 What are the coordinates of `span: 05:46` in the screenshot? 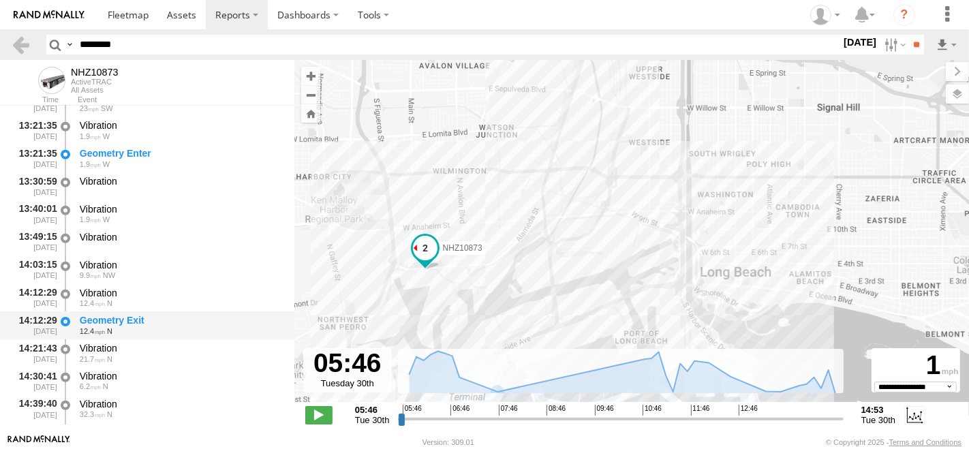 It's located at (412, 410).